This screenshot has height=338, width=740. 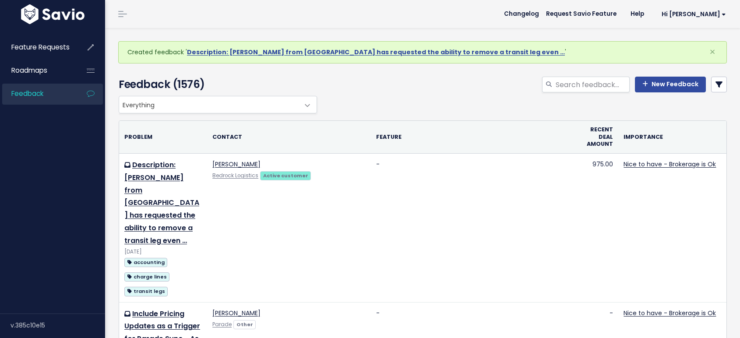 What do you see at coordinates (37, 70) in the screenshot?
I see `a: Roadmaps` at bounding box center [37, 70].